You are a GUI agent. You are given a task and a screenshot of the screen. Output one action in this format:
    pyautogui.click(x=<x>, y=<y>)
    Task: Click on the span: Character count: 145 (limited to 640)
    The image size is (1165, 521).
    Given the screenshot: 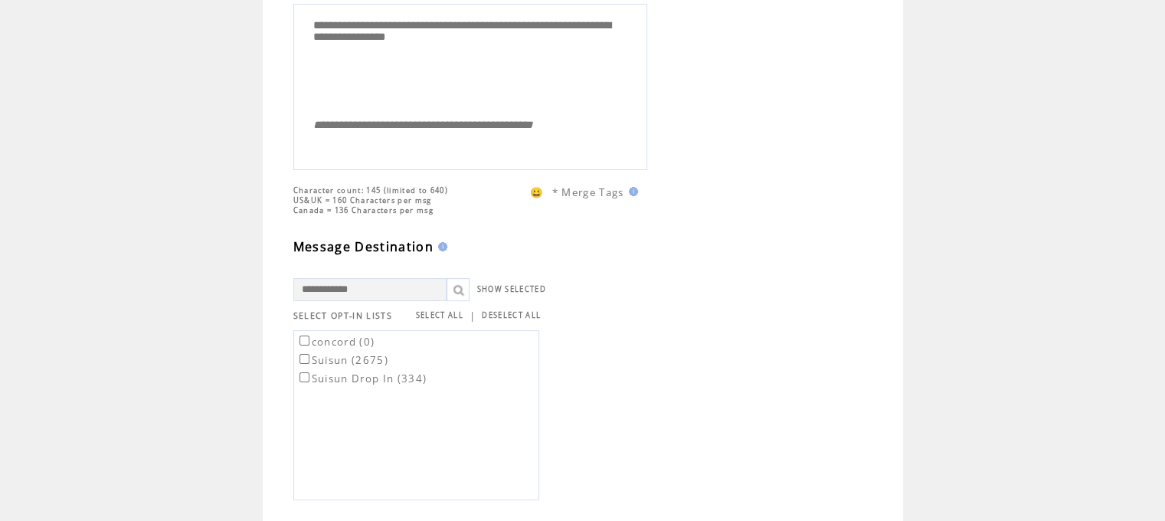 What is the action you would take?
    pyautogui.click(x=371, y=190)
    